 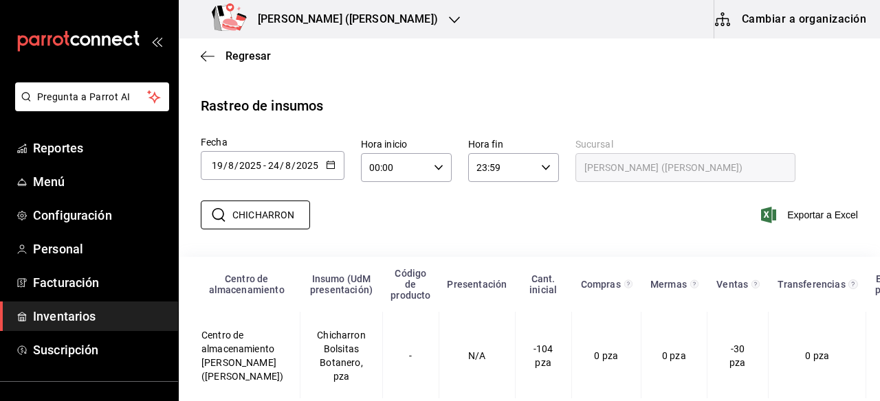 I want to click on span: Menú, so click(x=100, y=181).